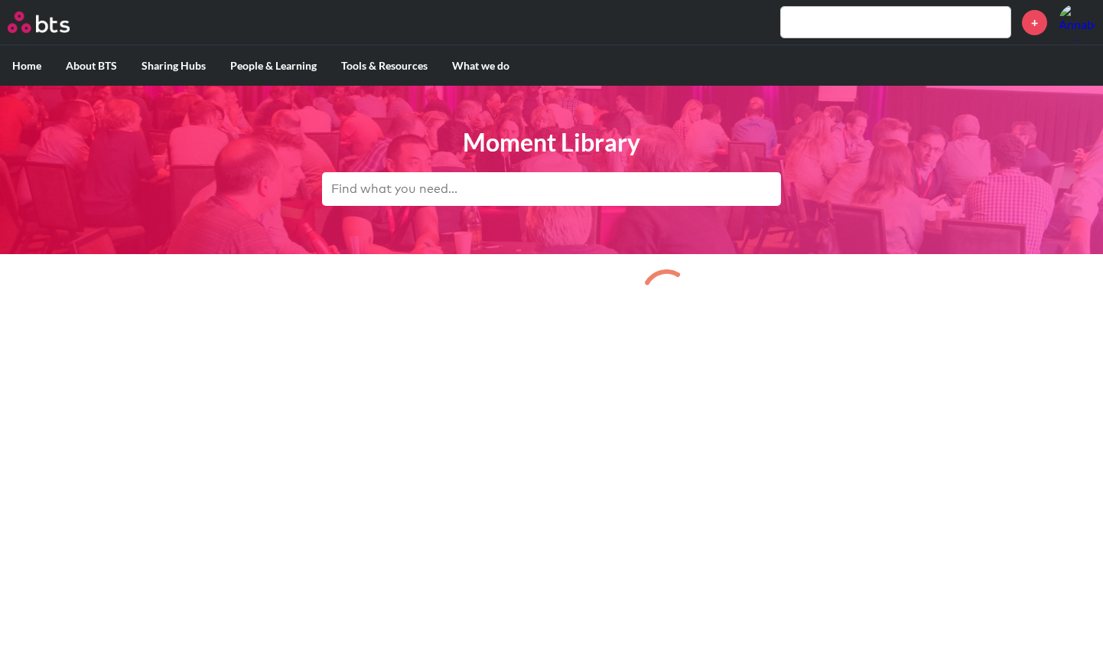 This screenshot has width=1103, height=659. I want to click on label: About BTS, so click(91, 66).